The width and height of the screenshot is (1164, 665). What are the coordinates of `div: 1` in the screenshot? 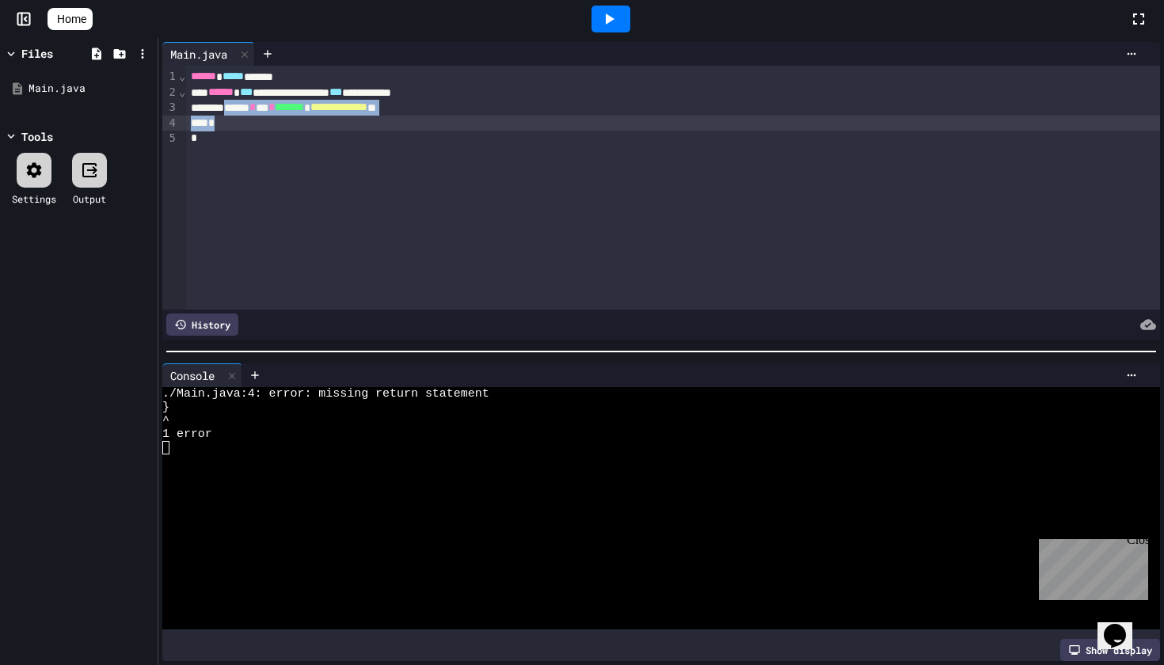 It's located at (170, 77).